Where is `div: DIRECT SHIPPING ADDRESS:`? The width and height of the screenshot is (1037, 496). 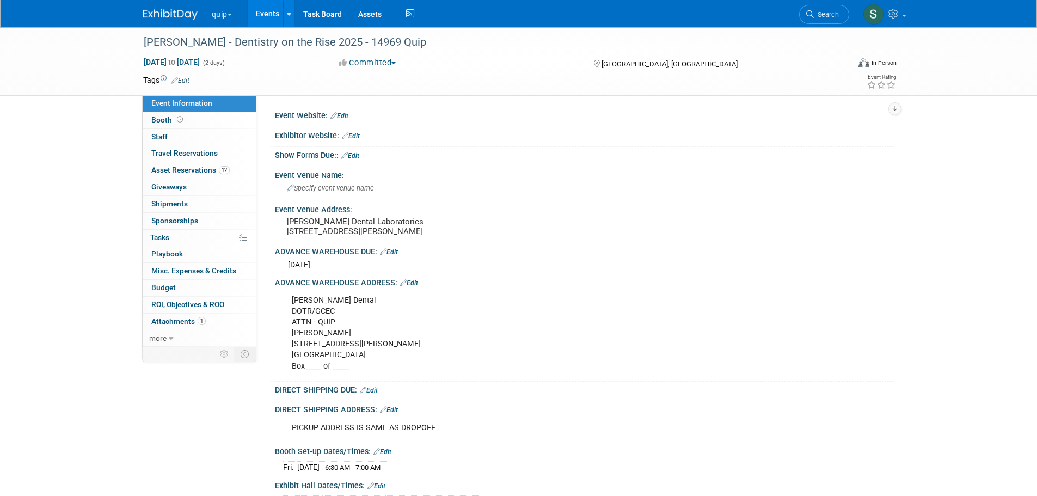 div: DIRECT SHIPPING ADDRESS: is located at coordinates (584, 408).